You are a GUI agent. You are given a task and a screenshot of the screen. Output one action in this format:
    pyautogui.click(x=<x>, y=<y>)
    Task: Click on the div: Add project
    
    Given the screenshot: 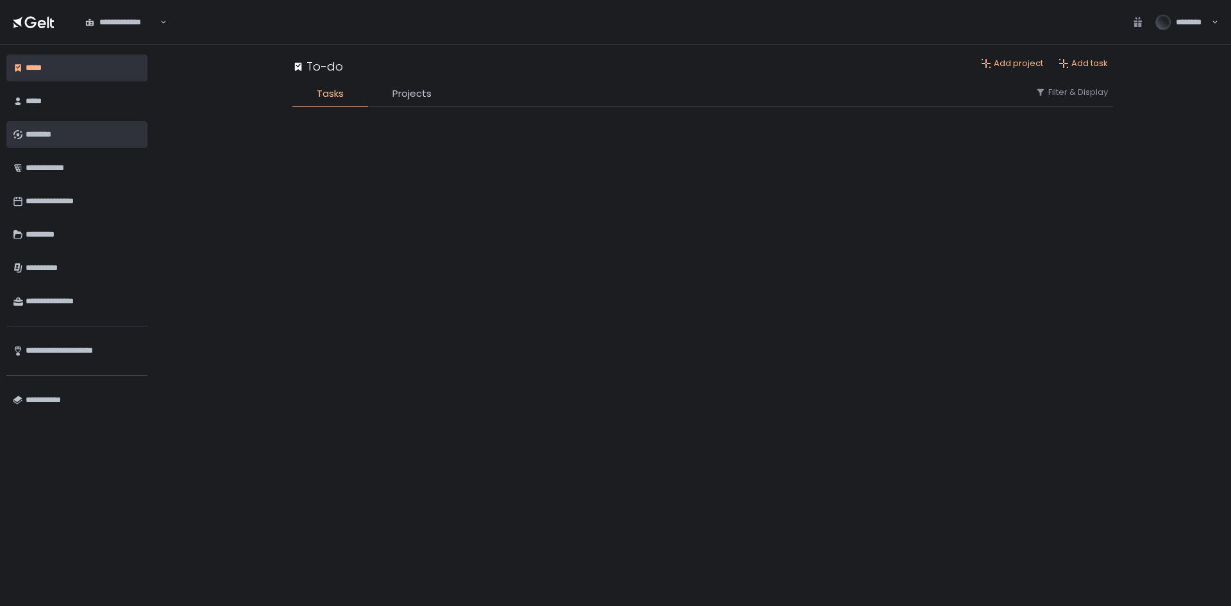 What is the action you would take?
    pyautogui.click(x=1011, y=63)
    